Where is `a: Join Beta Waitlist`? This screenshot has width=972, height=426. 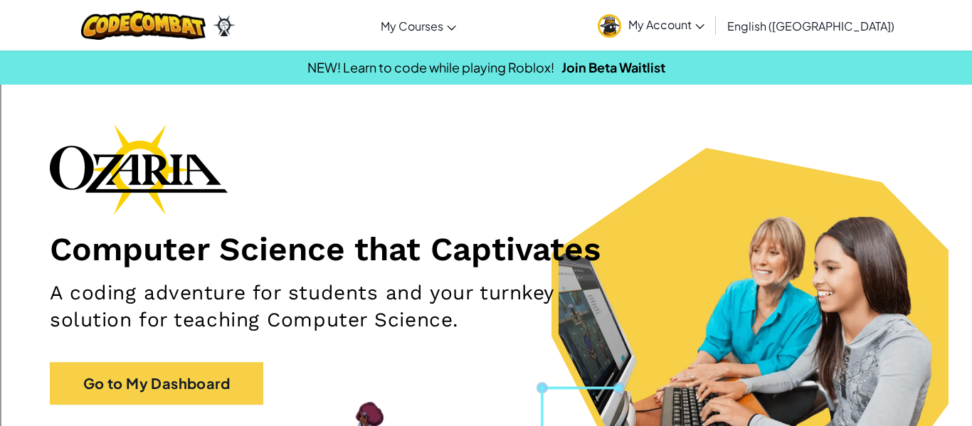
a: Join Beta Waitlist is located at coordinates (613, 67).